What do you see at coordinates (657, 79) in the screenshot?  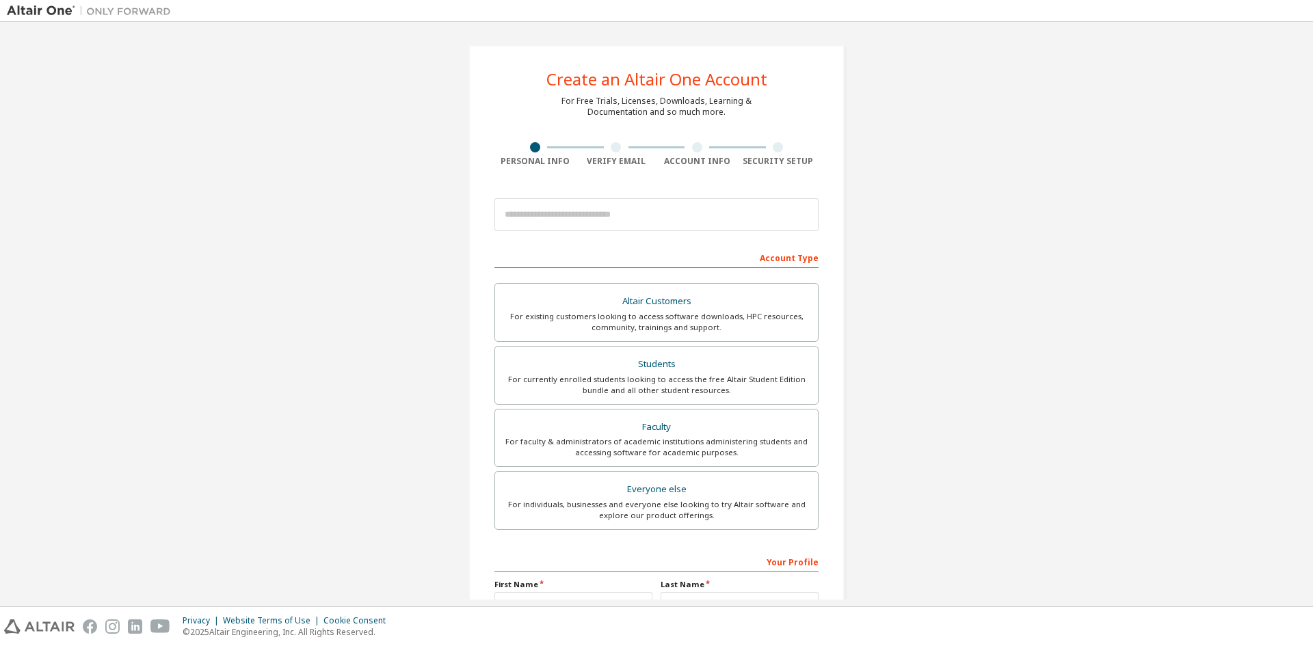 I see `div: Create an Altair One Account` at bounding box center [657, 79].